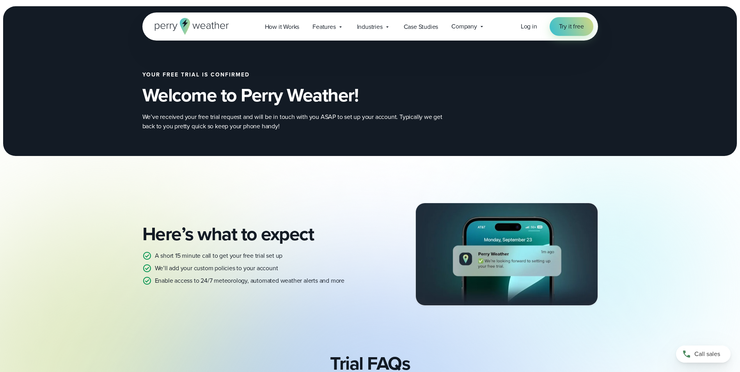  Describe the element at coordinates (370, 27) in the screenshot. I see `span: Industries` at that location.